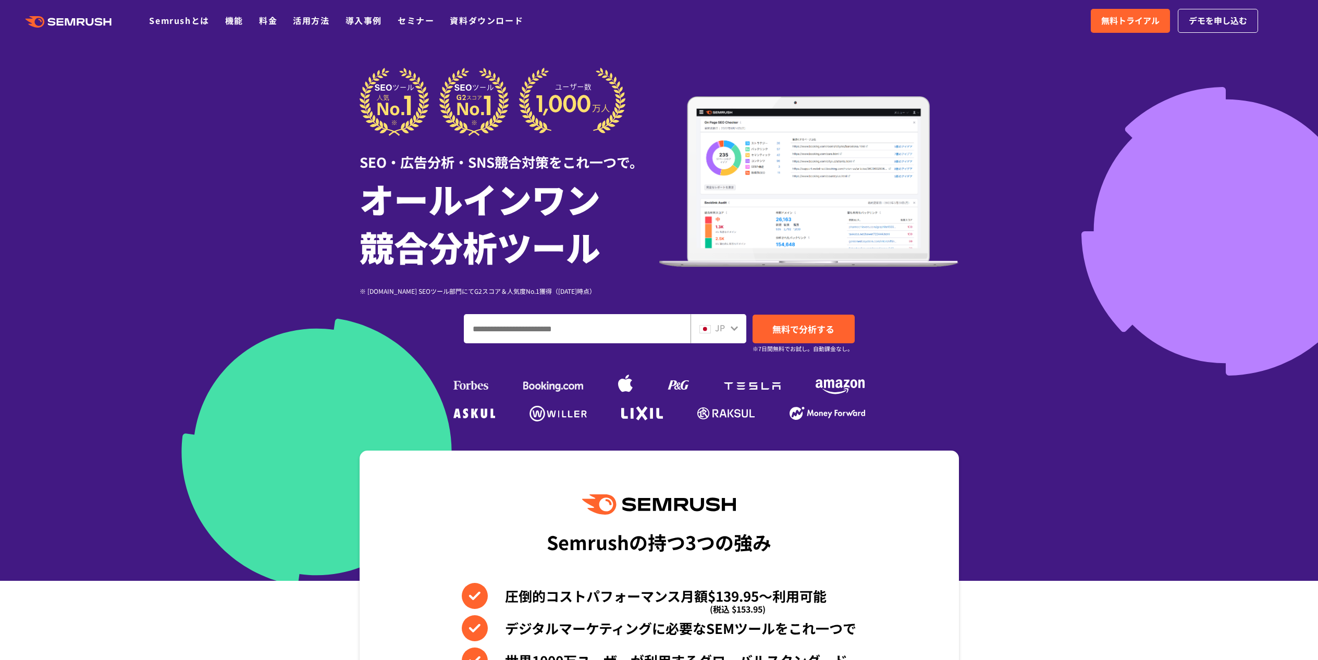 Image resolution: width=1318 pixels, height=660 pixels. Describe the element at coordinates (659, 542) in the screenshot. I see `div: Semrushの持つ3つの強み` at that location.